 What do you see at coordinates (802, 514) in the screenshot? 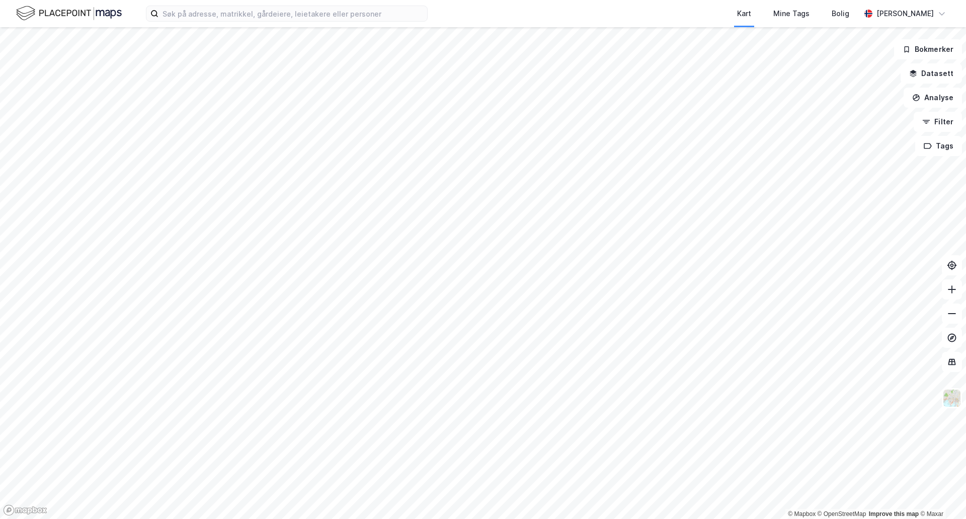
I see `a: Mapbox` at bounding box center [802, 514].